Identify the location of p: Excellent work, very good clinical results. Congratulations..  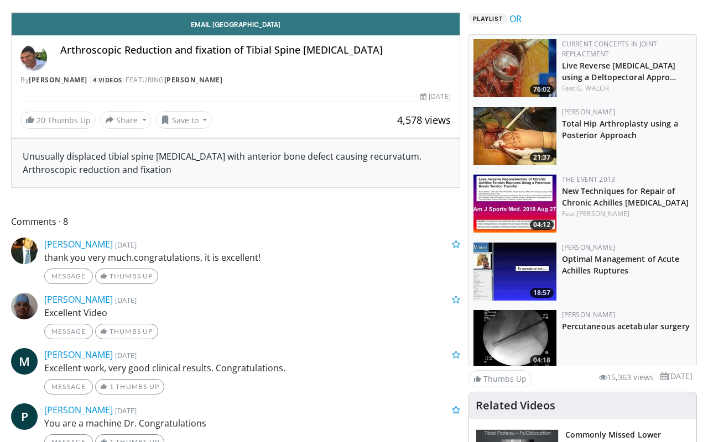
(252, 368).